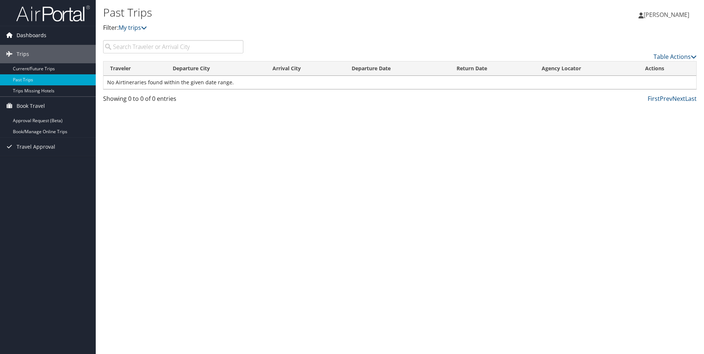  I want to click on a: Next, so click(678, 99).